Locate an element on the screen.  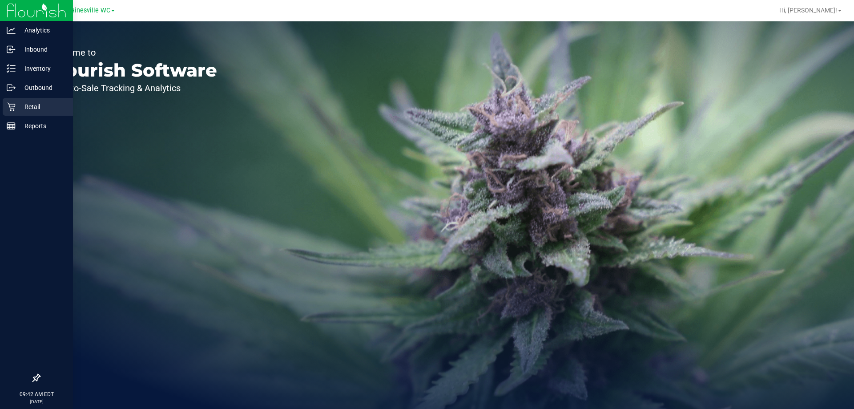
inline-svg: Inbound is located at coordinates (11, 49).